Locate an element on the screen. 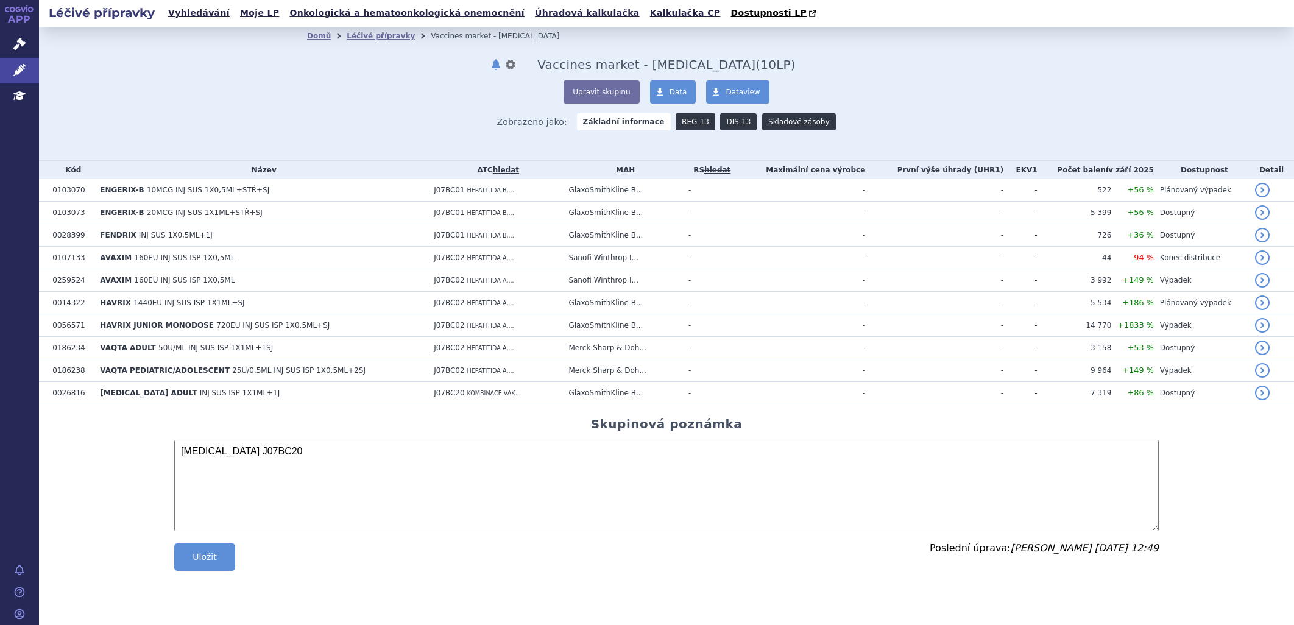  th: První výše úhrady (UHR1) is located at coordinates (934, 170).